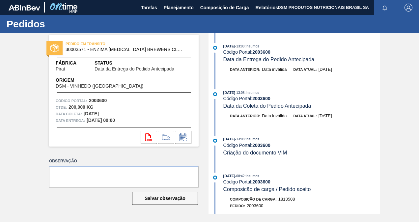  Describe the element at coordinates (255, 206) in the screenshot. I see `span: 2003600` at that location.